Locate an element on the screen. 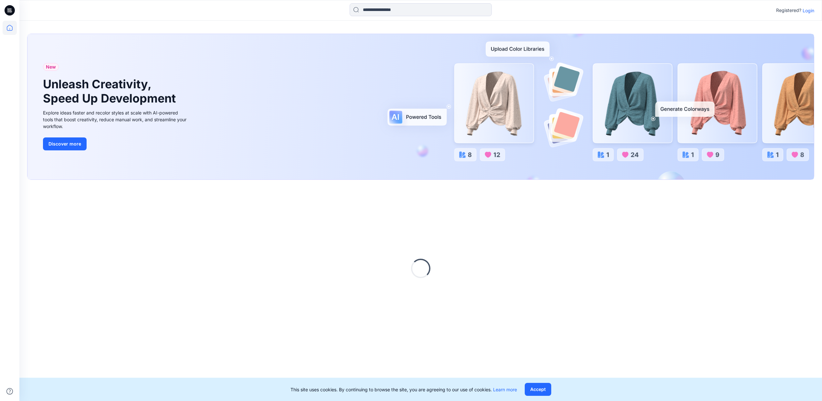  a: Discover more is located at coordinates (116, 144).